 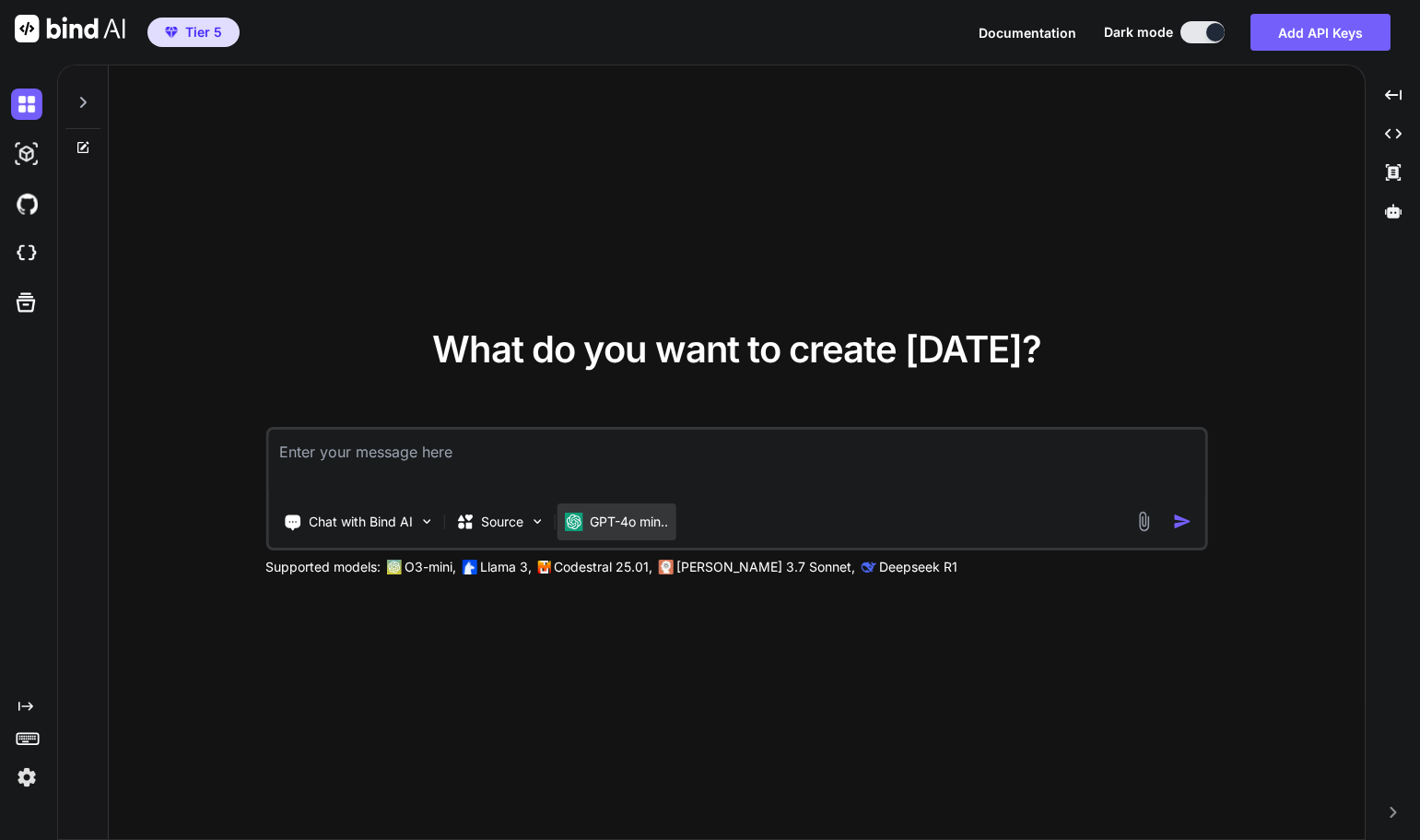 I want to click on p: O3-mini,, so click(x=430, y=567).